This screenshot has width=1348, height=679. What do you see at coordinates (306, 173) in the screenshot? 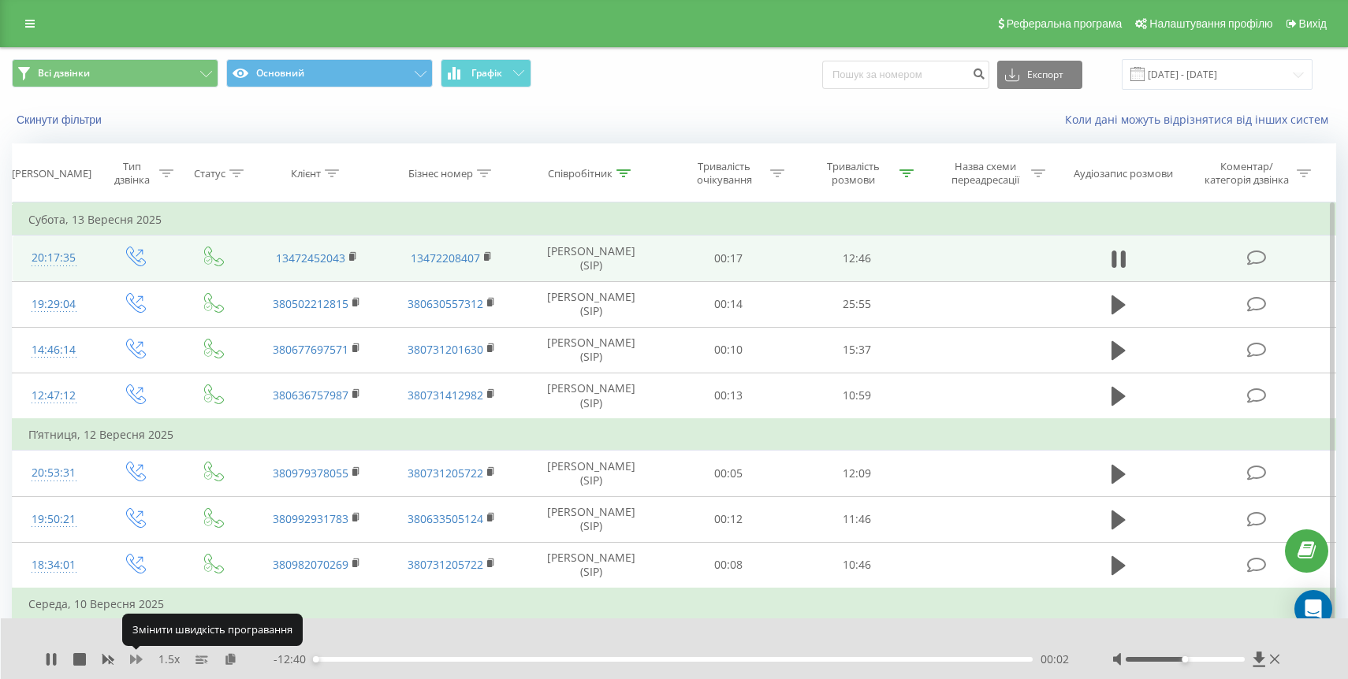
I see `div: Клієнт` at bounding box center [306, 173].